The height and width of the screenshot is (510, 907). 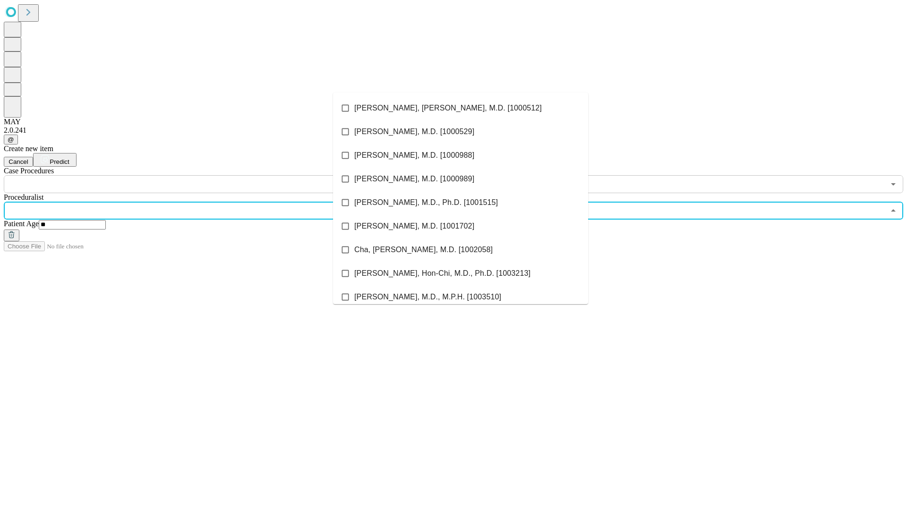 I want to click on span: Predict, so click(x=59, y=162).